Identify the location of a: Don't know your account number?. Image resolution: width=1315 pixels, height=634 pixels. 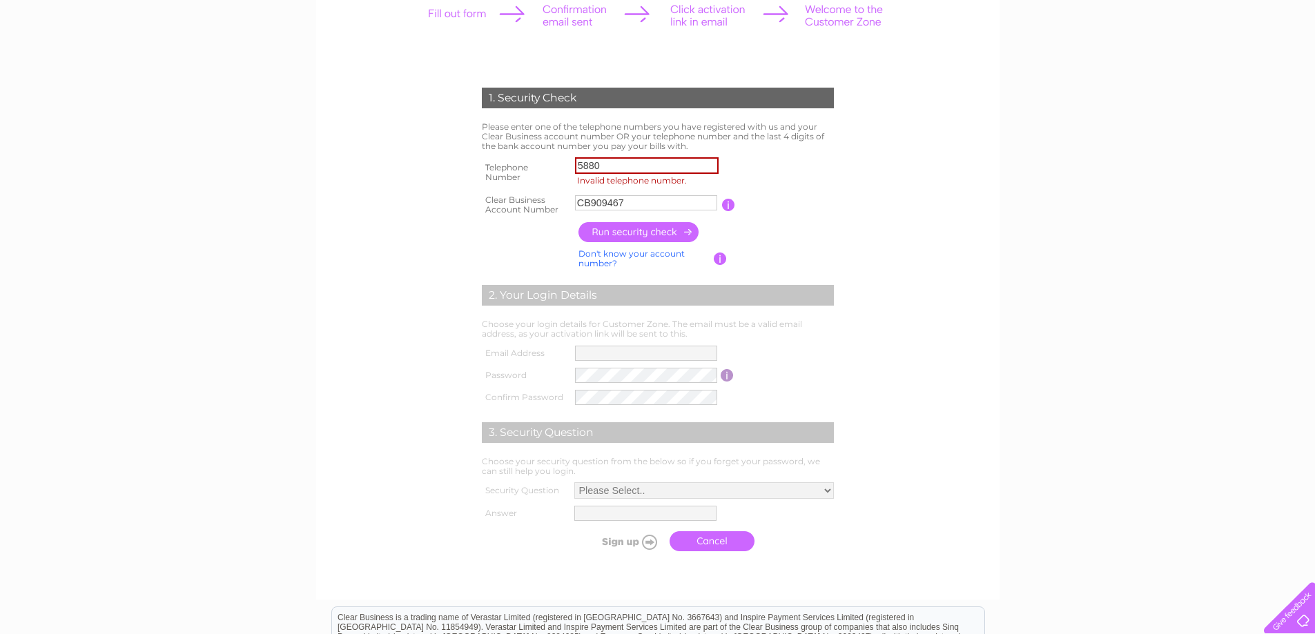
(632, 258).